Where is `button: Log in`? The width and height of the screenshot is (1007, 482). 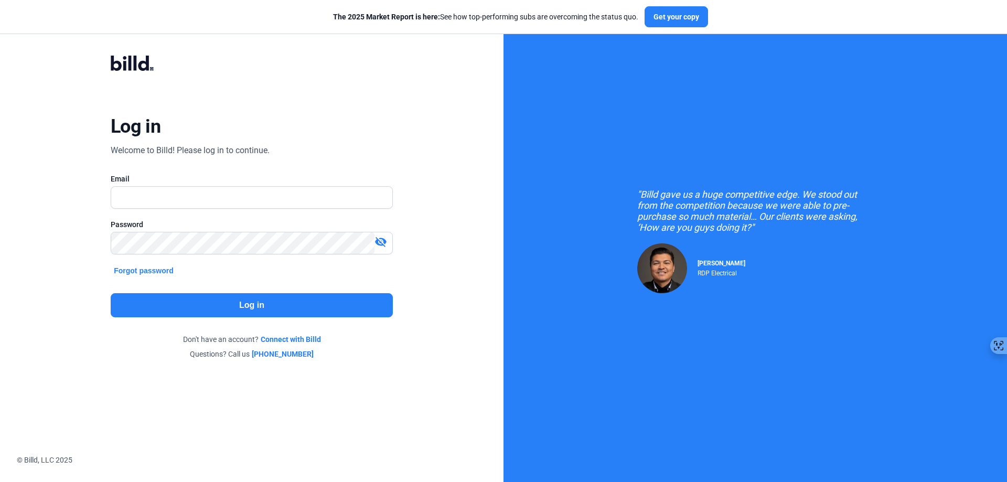
button: Log in is located at coordinates (252, 305).